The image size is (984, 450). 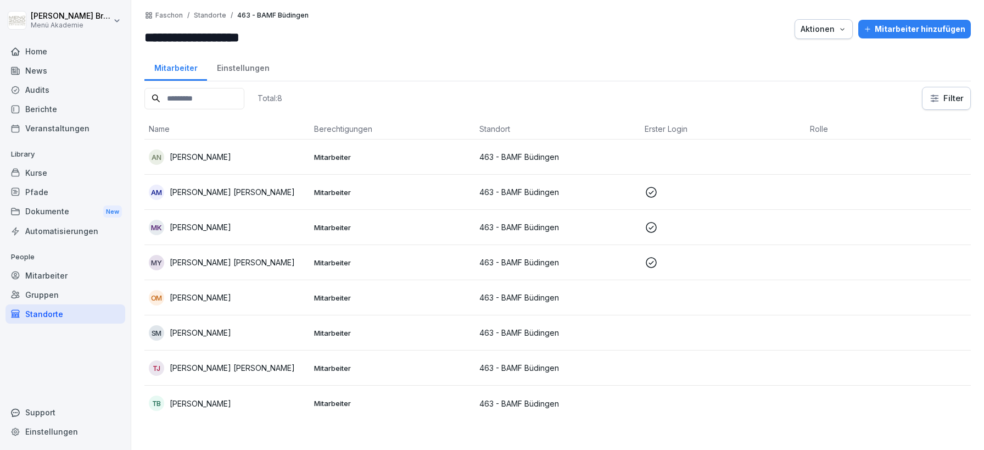 What do you see at coordinates (65, 294) in the screenshot?
I see `div: Gruppen` at bounding box center [65, 294].